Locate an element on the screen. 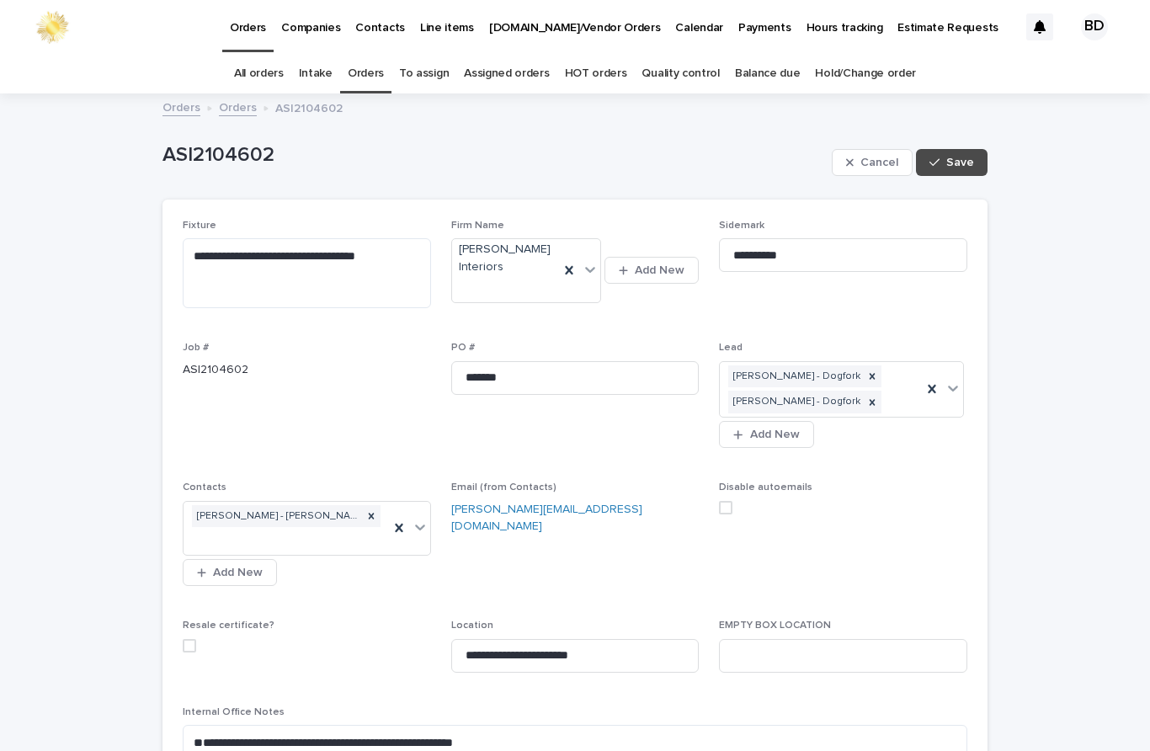 The height and width of the screenshot is (751, 1150). span: EMPTY BOX LOCATION is located at coordinates (775, 626).